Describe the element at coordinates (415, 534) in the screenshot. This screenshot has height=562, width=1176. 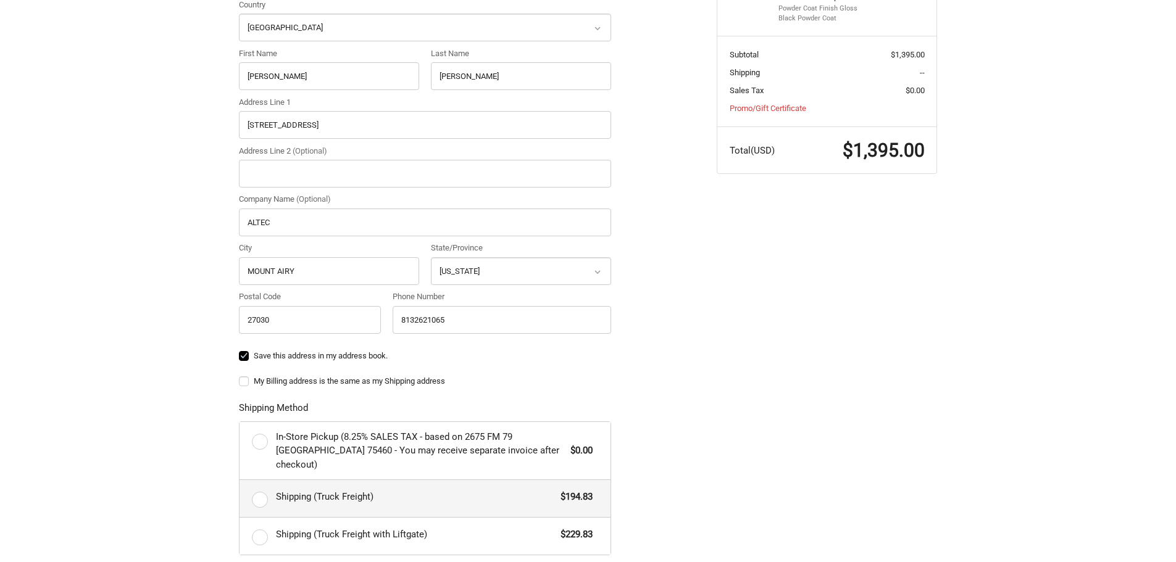
I see `span: Shipping (Truck Freight with Liftgate)` at that location.